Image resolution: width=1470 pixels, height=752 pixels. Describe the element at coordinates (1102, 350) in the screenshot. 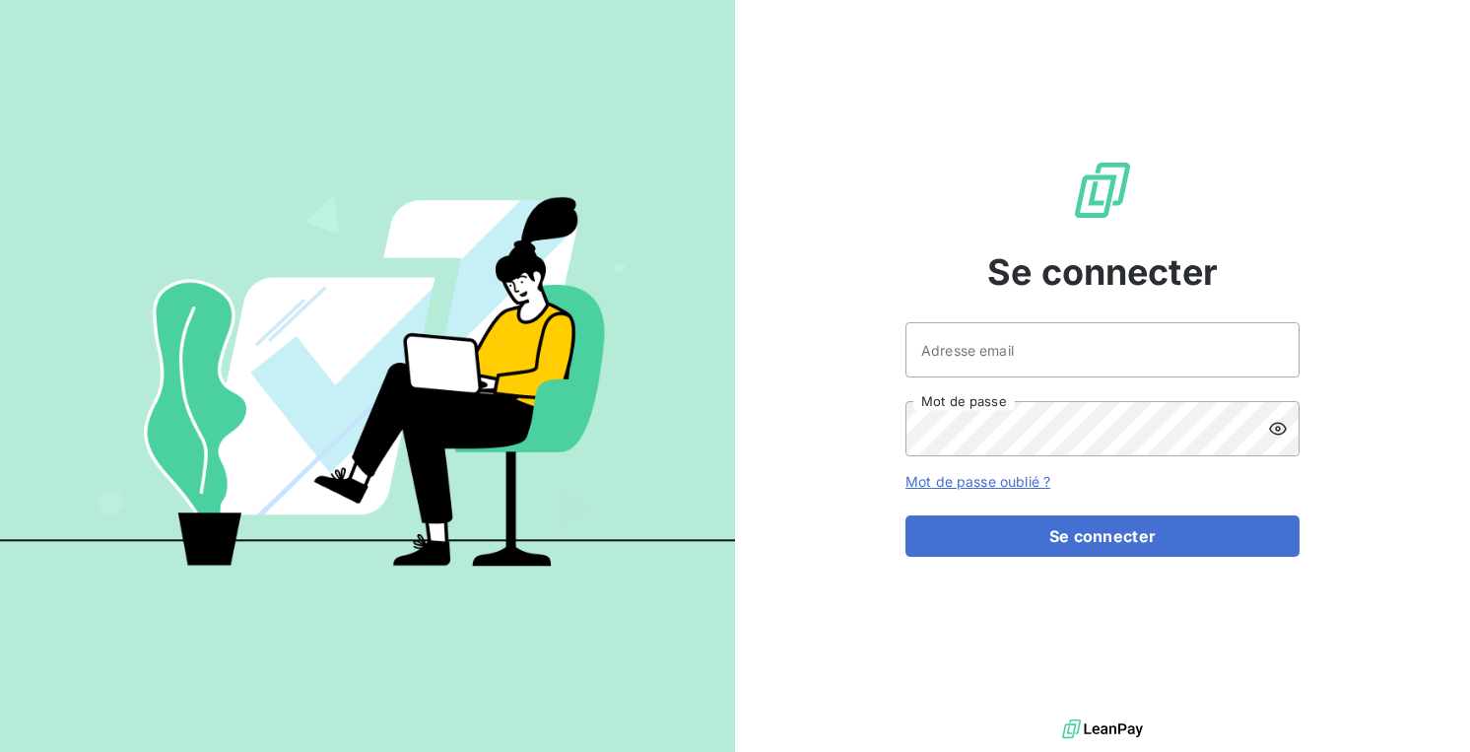

I see `input: placeholder` at that location.